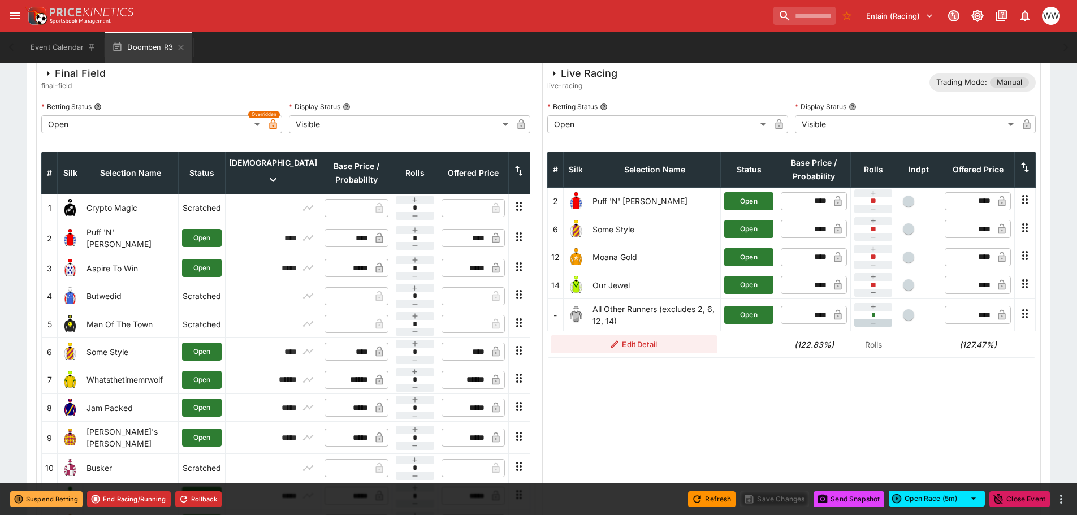  Describe the element at coordinates (655, 257) in the screenshot. I see `td: Moana Gold` at that location.